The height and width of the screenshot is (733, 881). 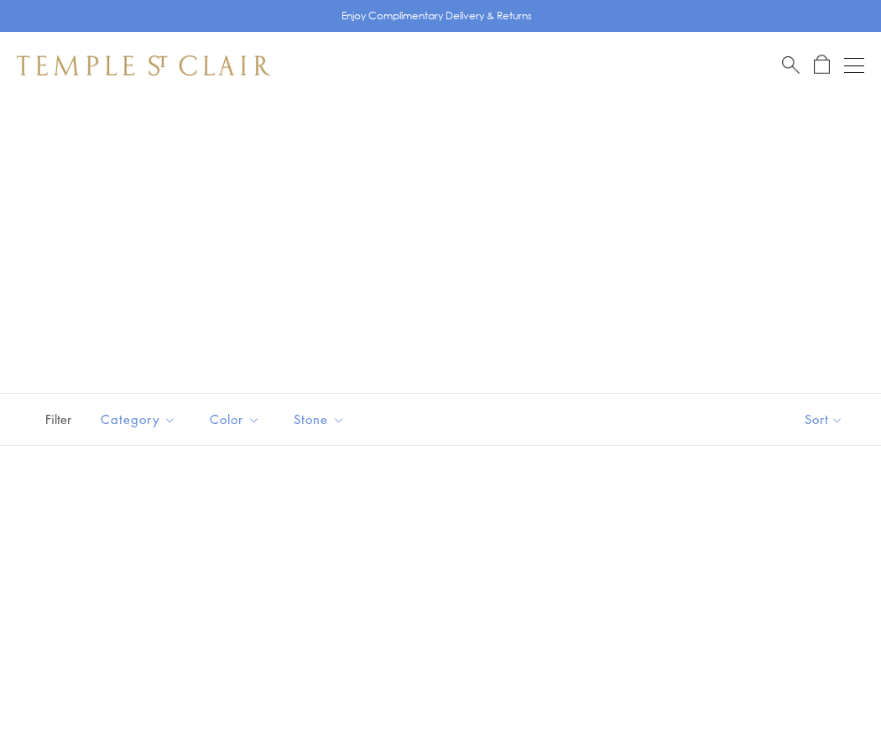 I want to click on button: Show sort by, so click(x=824, y=419).